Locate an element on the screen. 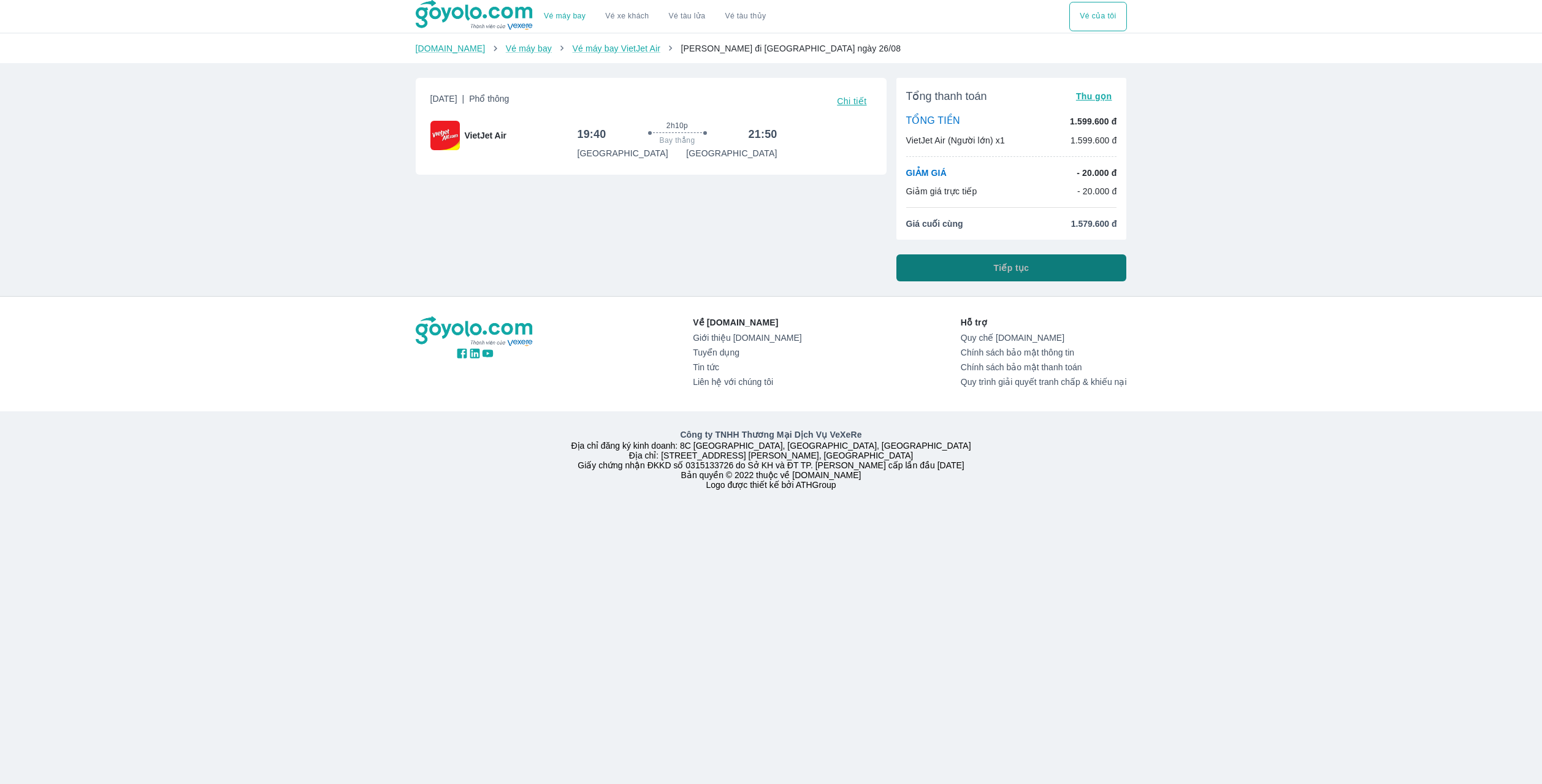 This screenshot has width=1542, height=784. button: Thu gọn is located at coordinates (1093, 96).